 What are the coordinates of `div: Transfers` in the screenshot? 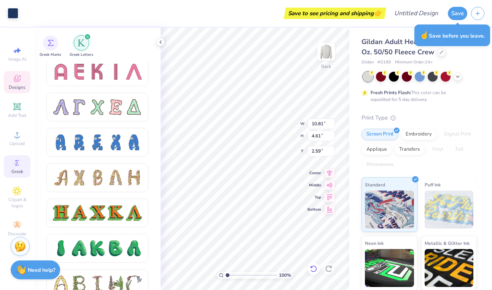 It's located at (409, 150).